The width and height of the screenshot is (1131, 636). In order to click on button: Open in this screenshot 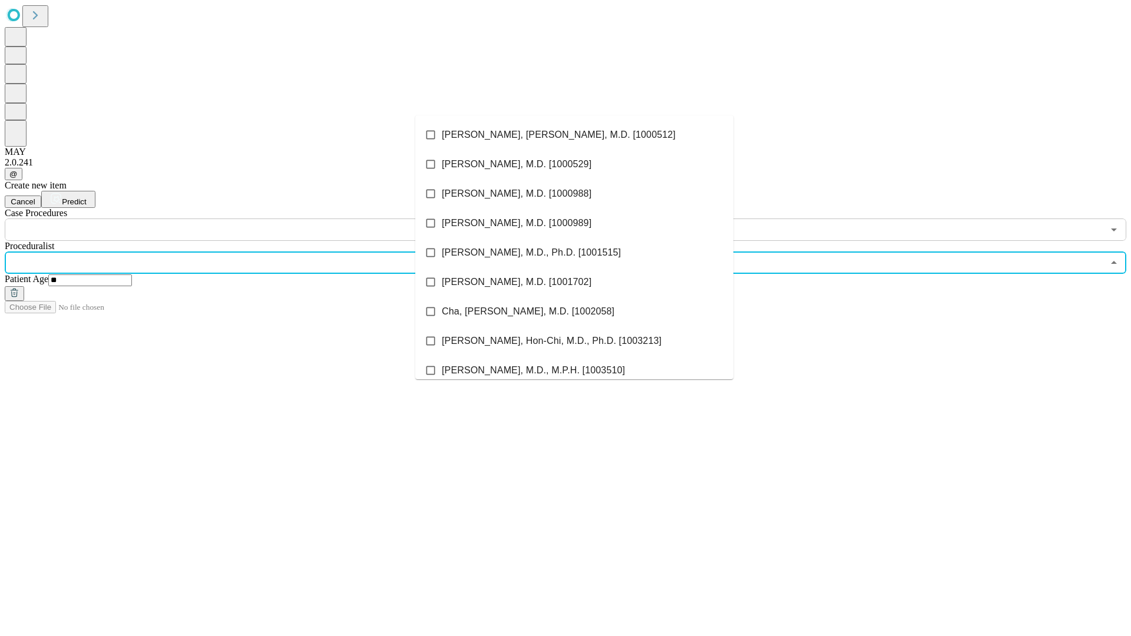, I will do `click(1114, 230)`.